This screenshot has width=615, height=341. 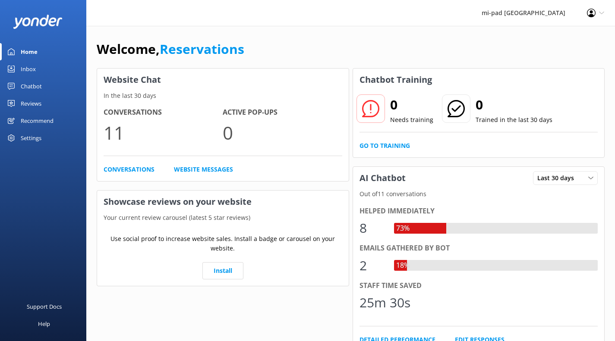 What do you see at coordinates (282, 113) in the screenshot?
I see `h4: Active Pop-ups` at bounding box center [282, 113].